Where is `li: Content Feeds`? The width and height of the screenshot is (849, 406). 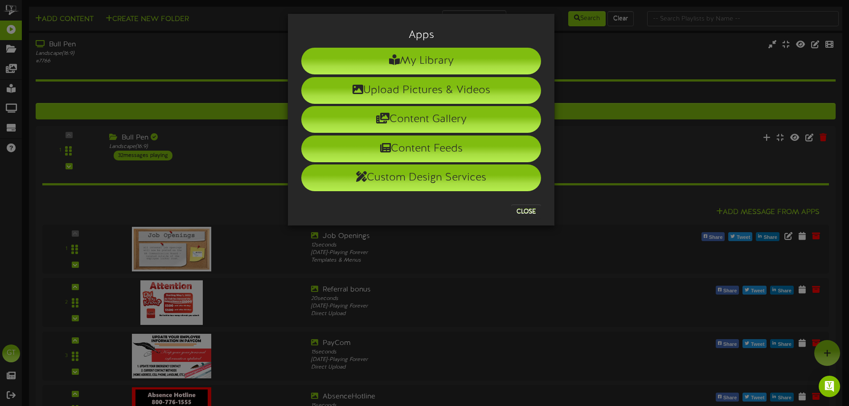 li: Content Feeds is located at coordinates (421, 149).